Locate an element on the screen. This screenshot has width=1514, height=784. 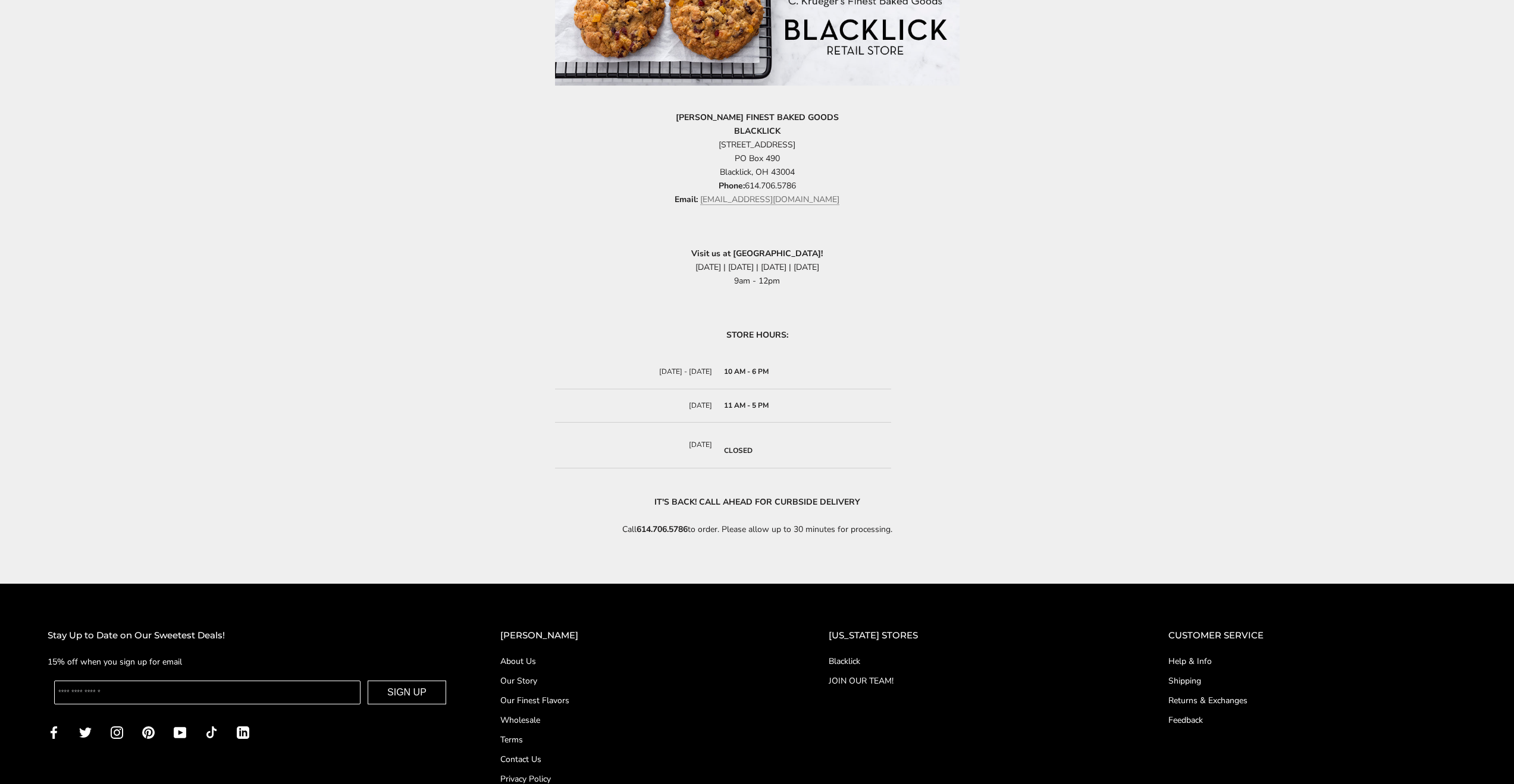
strong: Phone: is located at coordinates (732, 186).